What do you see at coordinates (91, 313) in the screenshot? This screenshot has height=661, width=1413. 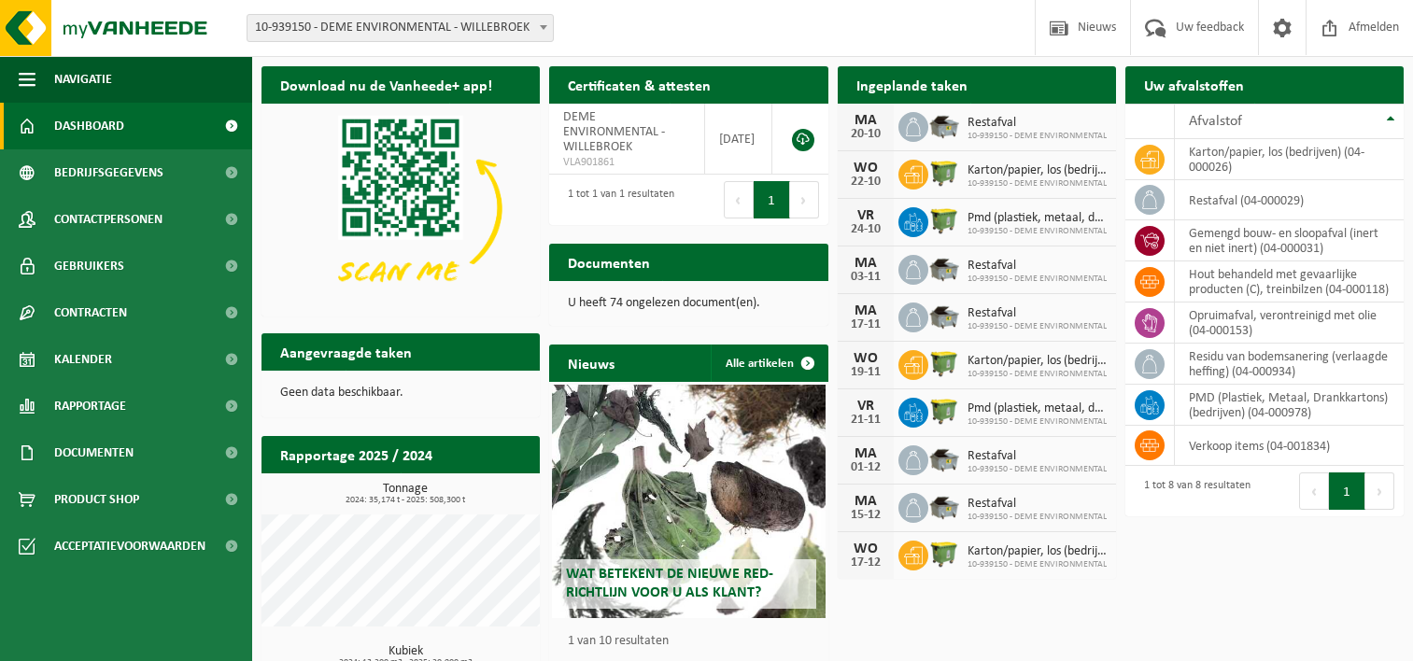 I see `span: Contracten` at bounding box center [91, 313].